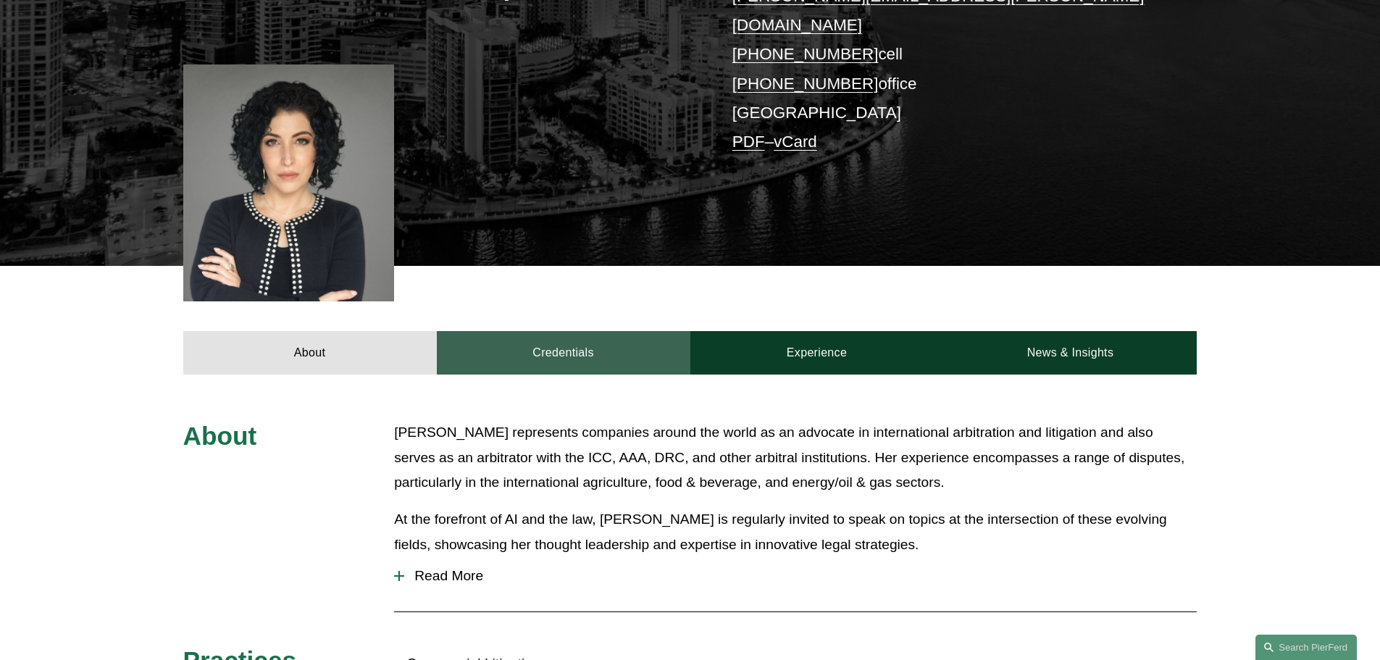  I want to click on button: Read More, so click(796, 576).